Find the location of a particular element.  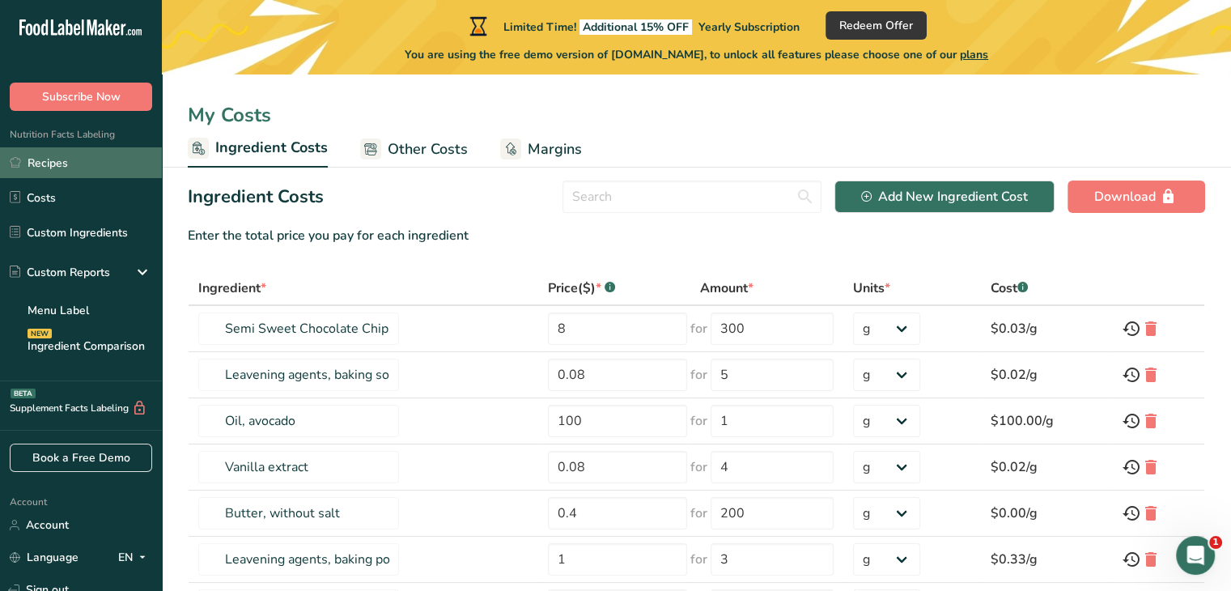

div: Units is located at coordinates (871, 288).